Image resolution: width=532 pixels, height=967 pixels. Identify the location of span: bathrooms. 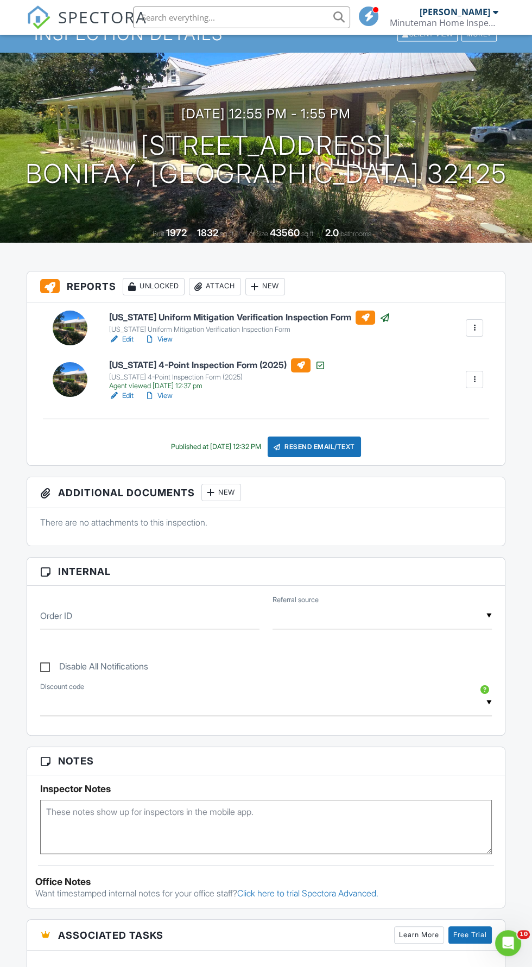
(356, 233).